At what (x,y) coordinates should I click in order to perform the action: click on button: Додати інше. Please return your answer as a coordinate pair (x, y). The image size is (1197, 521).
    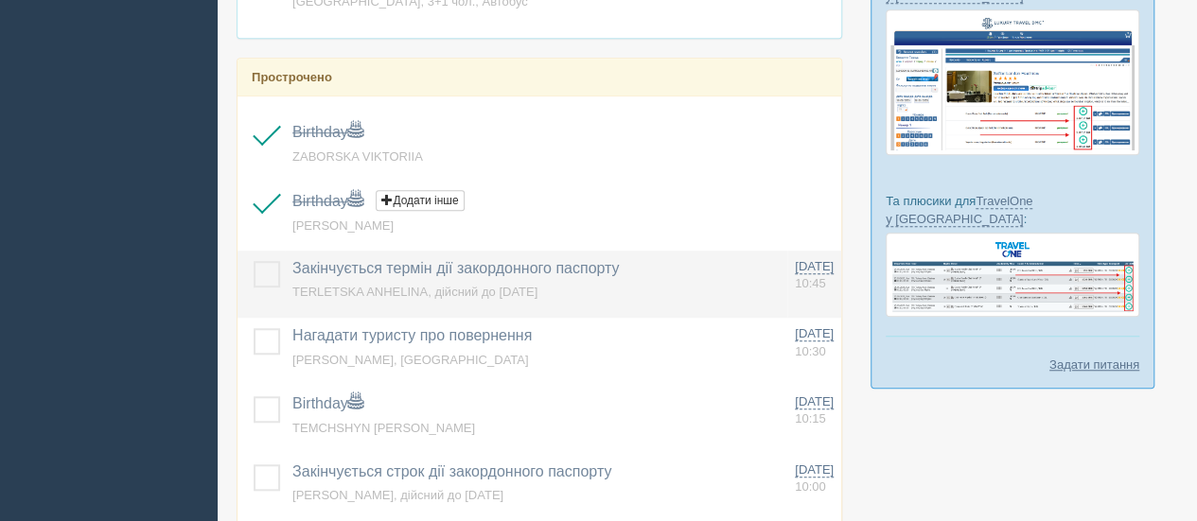
    Looking at the image, I should click on (419, 201).